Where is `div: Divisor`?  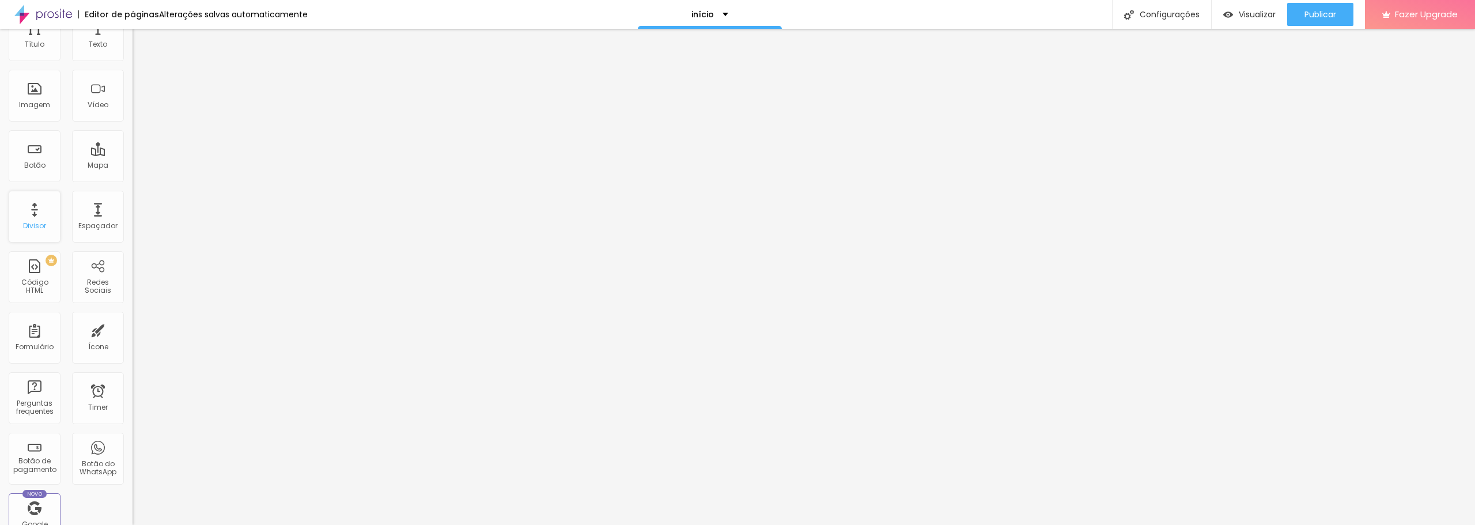 div: Divisor is located at coordinates (35, 226).